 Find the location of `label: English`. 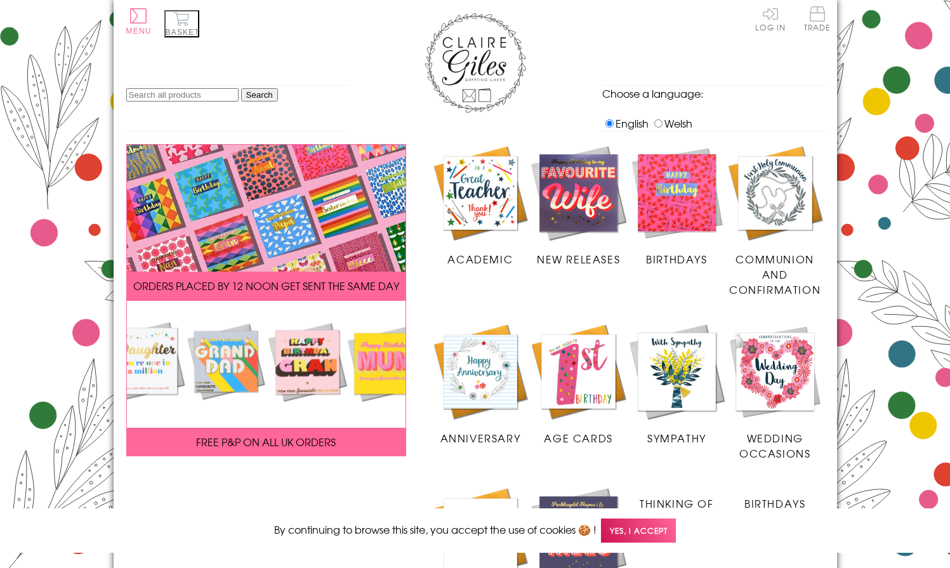

label: English is located at coordinates (625, 123).